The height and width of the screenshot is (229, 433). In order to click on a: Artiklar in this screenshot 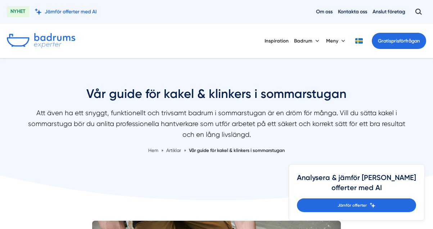, I will do `click(174, 150)`.